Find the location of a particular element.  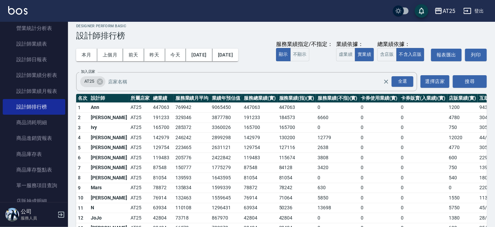

span: 3 is located at coordinates (79, 127).